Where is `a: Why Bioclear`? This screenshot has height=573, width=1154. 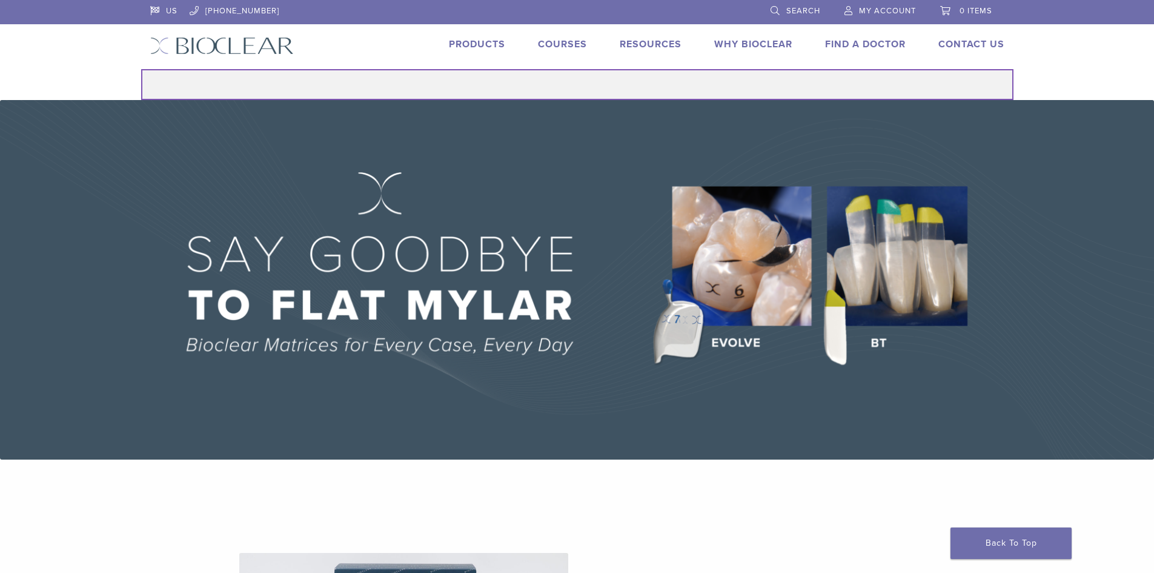 a: Why Bioclear is located at coordinates (753, 44).